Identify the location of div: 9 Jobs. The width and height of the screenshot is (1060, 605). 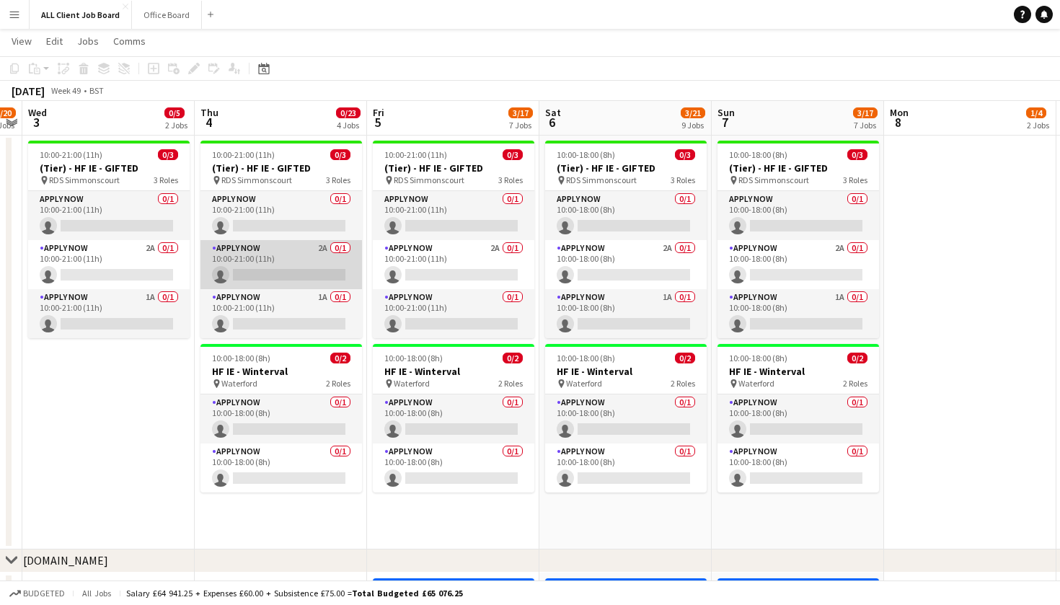
(693, 125).